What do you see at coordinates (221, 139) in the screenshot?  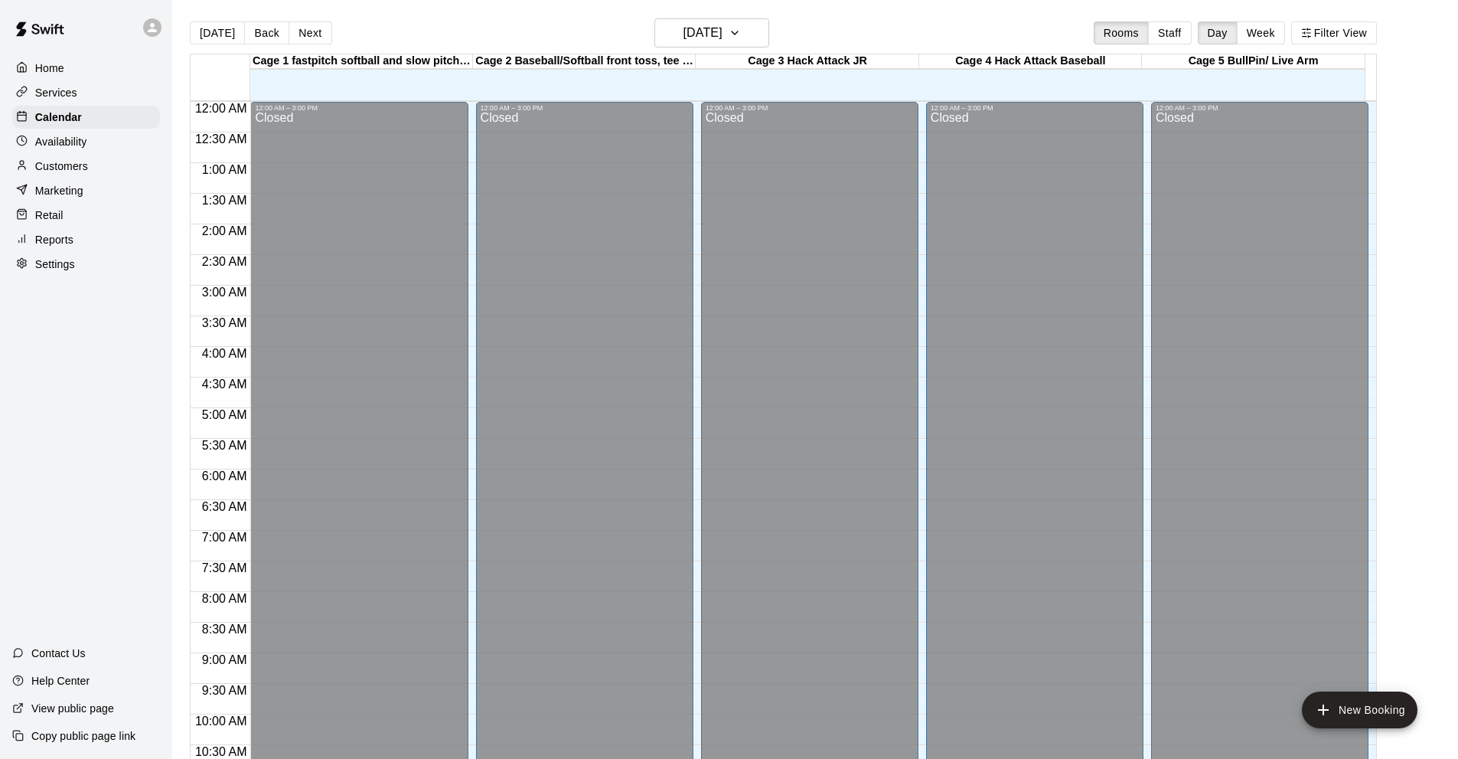 I see `span: 12:30 AM` at bounding box center [221, 139].